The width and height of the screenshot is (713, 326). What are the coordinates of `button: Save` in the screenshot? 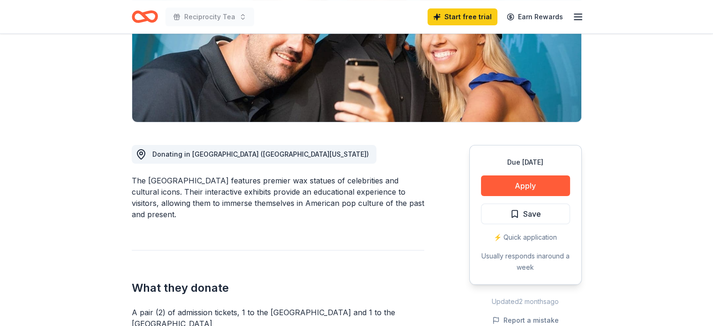 It's located at (525, 214).